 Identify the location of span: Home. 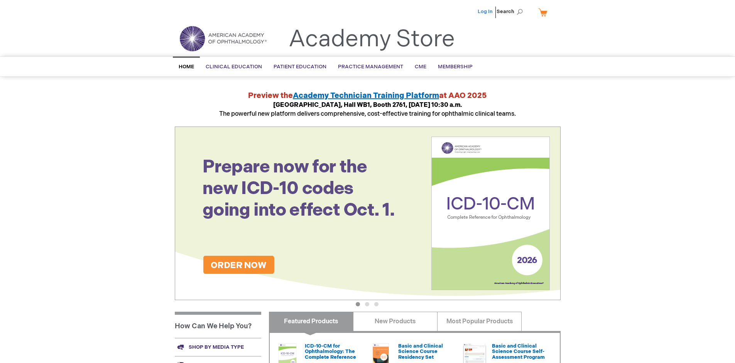
(186, 67).